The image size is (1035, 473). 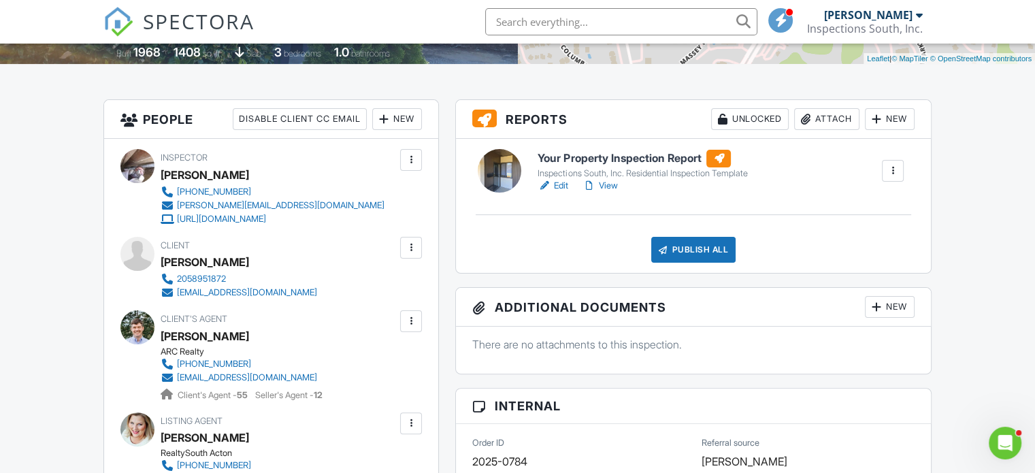 What do you see at coordinates (271, 119) in the screenshot?
I see `h3: People` at bounding box center [271, 119].